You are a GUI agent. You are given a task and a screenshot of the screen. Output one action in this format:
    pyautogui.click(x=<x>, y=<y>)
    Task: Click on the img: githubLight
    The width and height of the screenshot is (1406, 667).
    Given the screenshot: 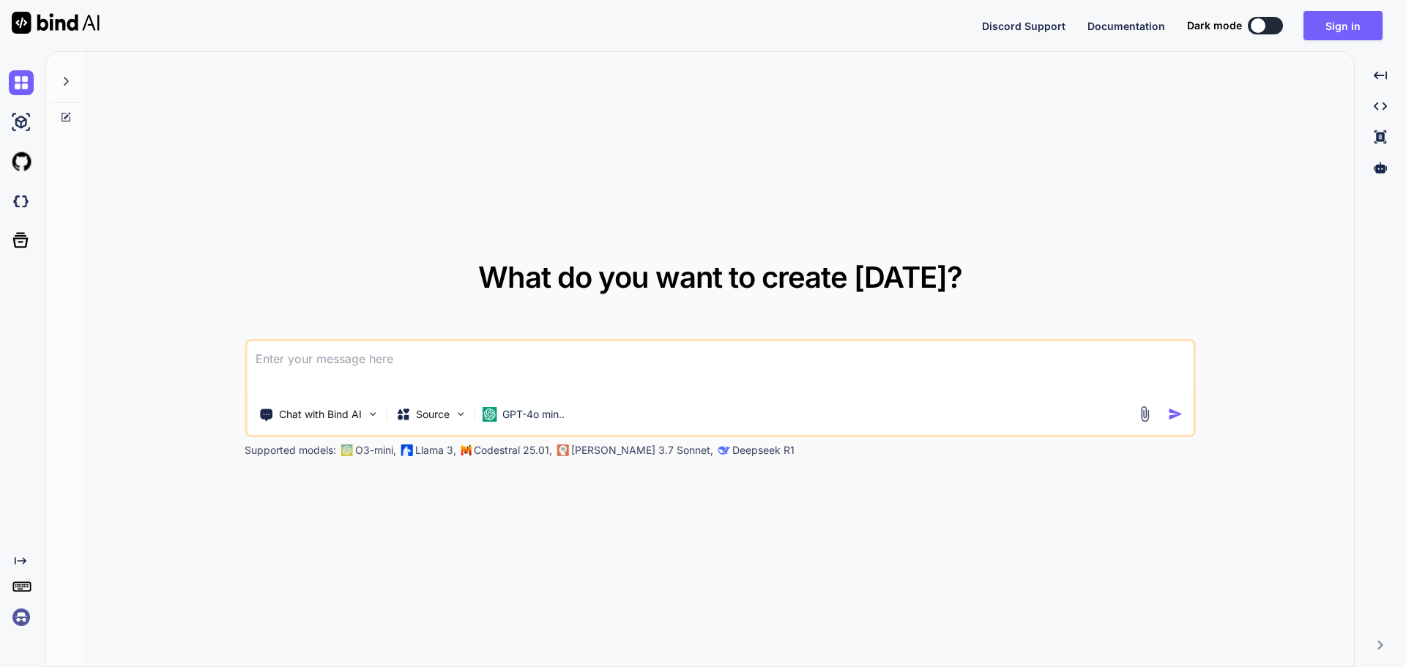 What is the action you would take?
    pyautogui.click(x=21, y=162)
    